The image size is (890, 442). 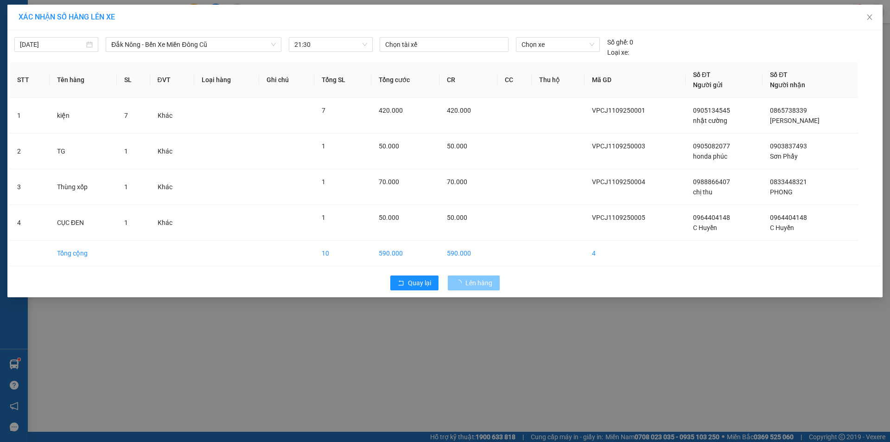 What do you see at coordinates (40, 65) in the screenshot?
I see `div: 50.000` at bounding box center [40, 65].